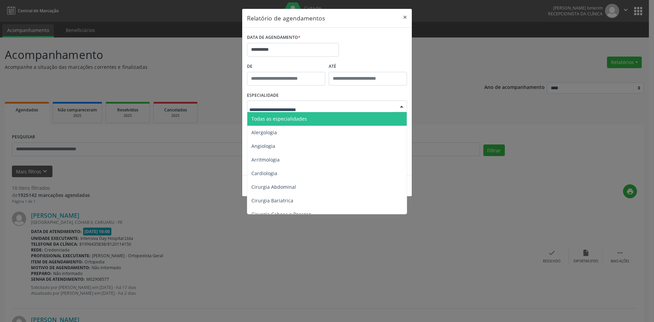 This screenshot has width=654, height=322. What do you see at coordinates (286, 18) in the screenshot?
I see `h5: Relatório de agendamentos` at bounding box center [286, 18].